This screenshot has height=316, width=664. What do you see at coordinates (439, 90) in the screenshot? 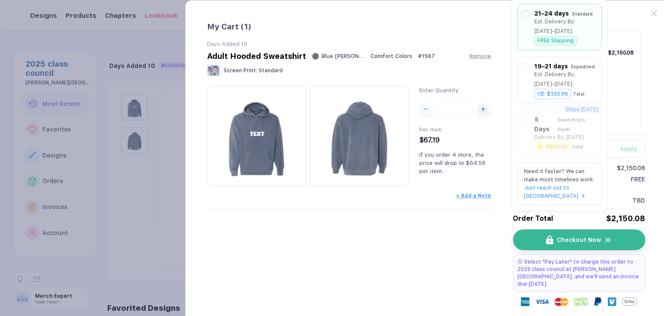
I see `span: Enter Quantity` at bounding box center [439, 90].